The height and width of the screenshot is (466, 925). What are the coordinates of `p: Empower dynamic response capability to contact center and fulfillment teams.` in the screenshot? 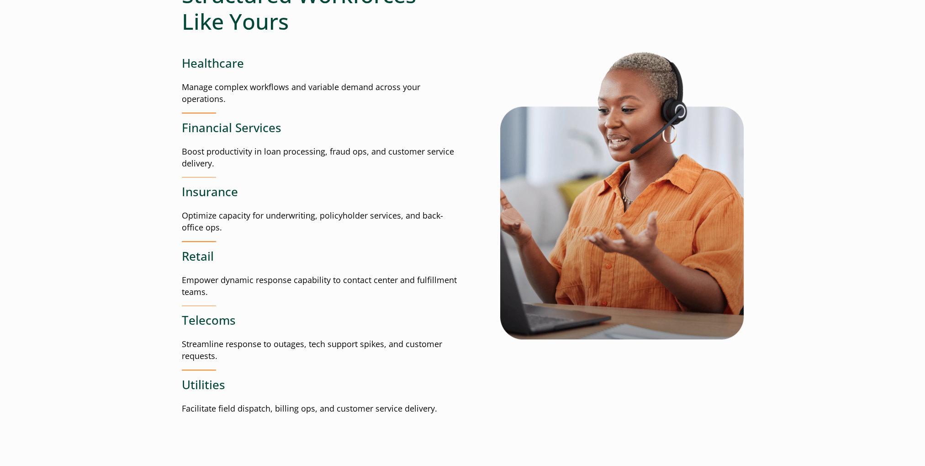 It's located at (322, 286).